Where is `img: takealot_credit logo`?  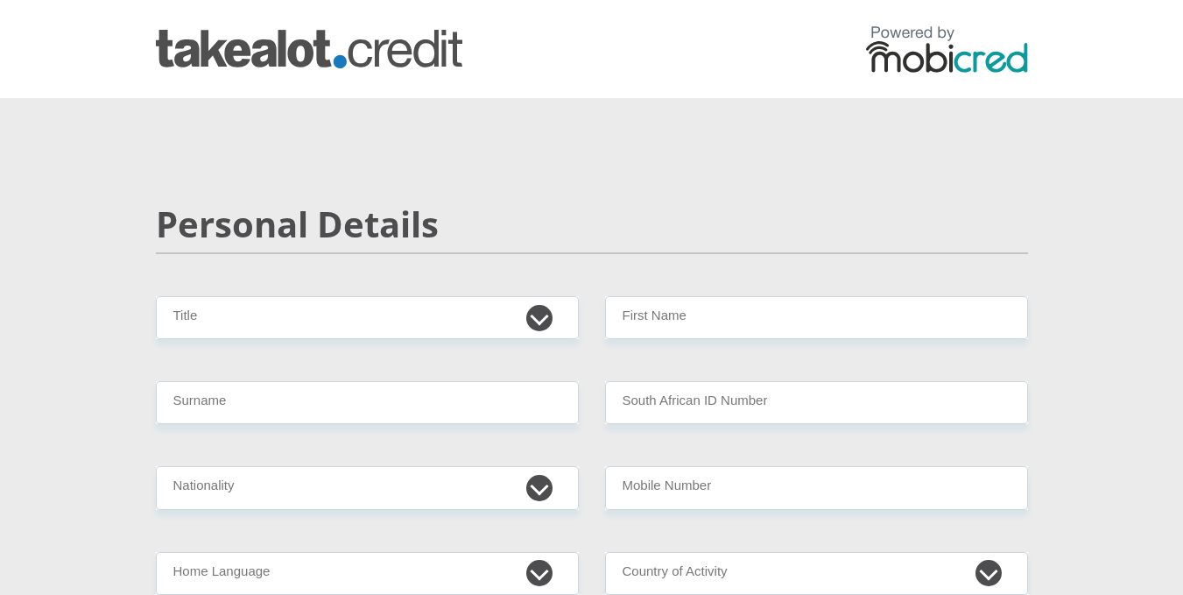
img: takealot_credit logo is located at coordinates (309, 49).